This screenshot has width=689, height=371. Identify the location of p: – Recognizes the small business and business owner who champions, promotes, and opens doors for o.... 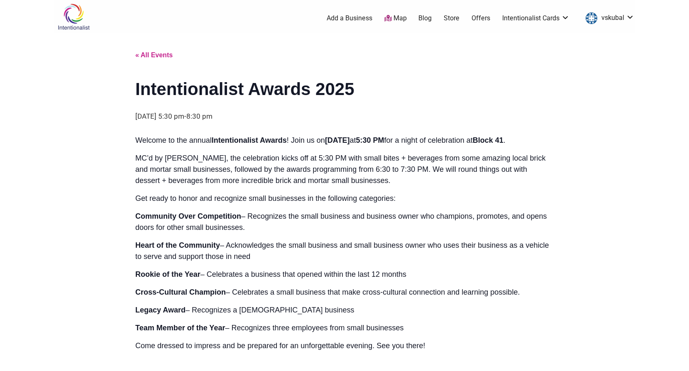
(344, 222).